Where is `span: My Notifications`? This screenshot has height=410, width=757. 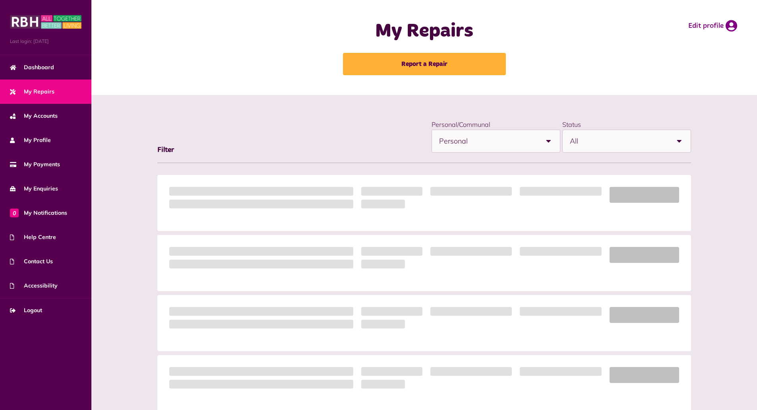 span: My Notifications is located at coordinates (39, 213).